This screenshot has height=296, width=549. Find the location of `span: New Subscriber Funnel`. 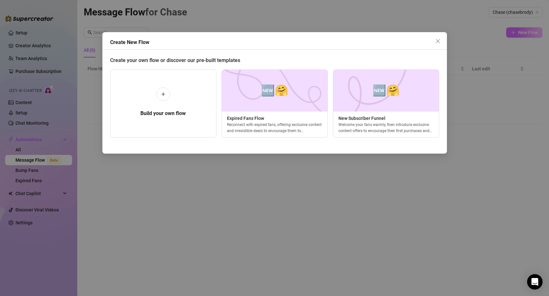

span: New Subscriber Funnel is located at coordinates (386, 118).